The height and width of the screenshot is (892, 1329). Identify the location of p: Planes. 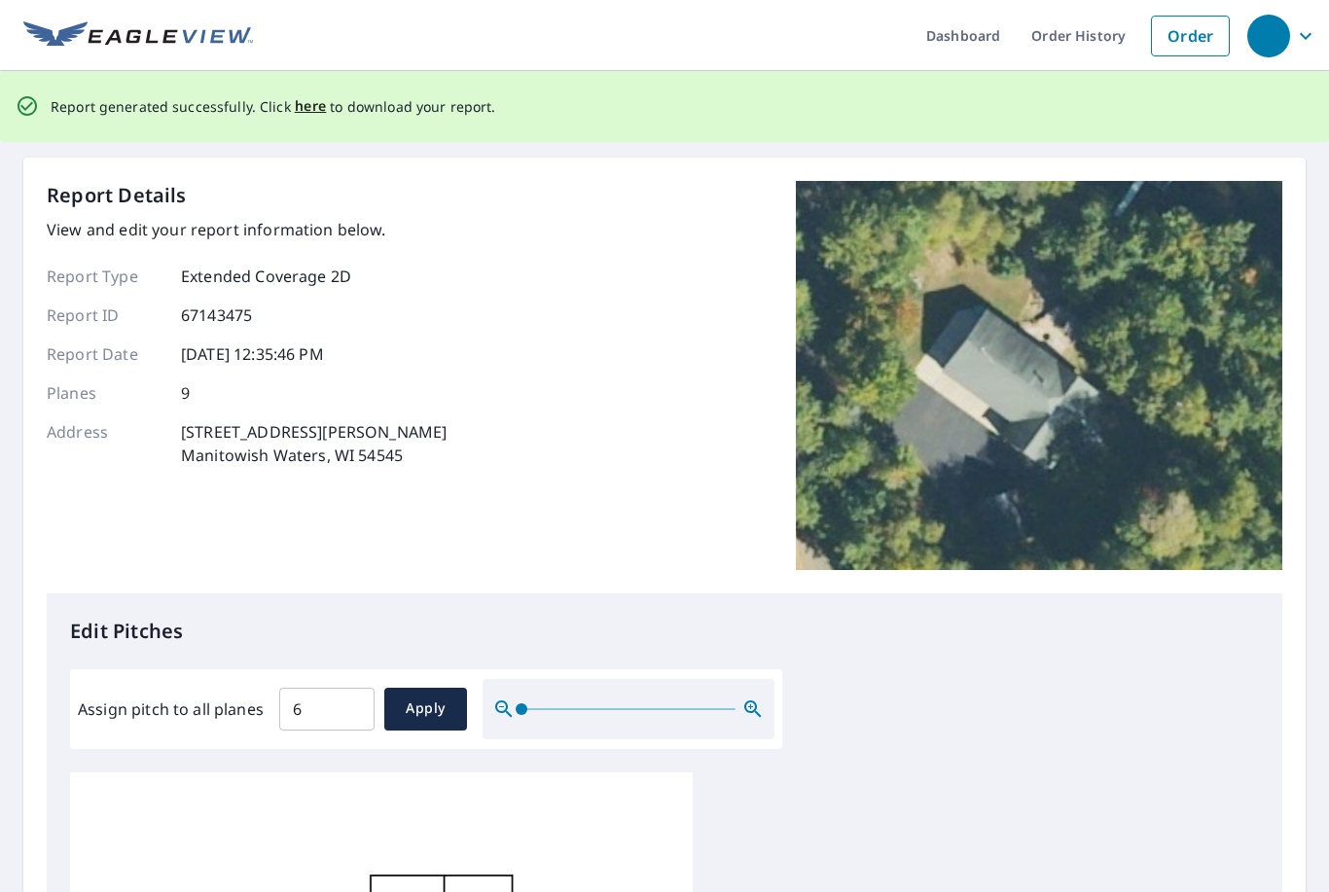
(105, 393).